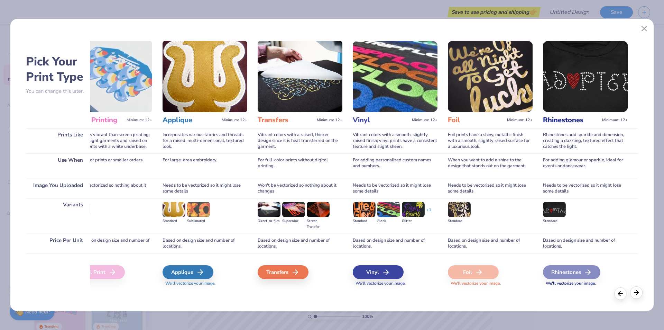 The height and width of the screenshot is (330, 664). I want to click on div: Flock, so click(389, 221).